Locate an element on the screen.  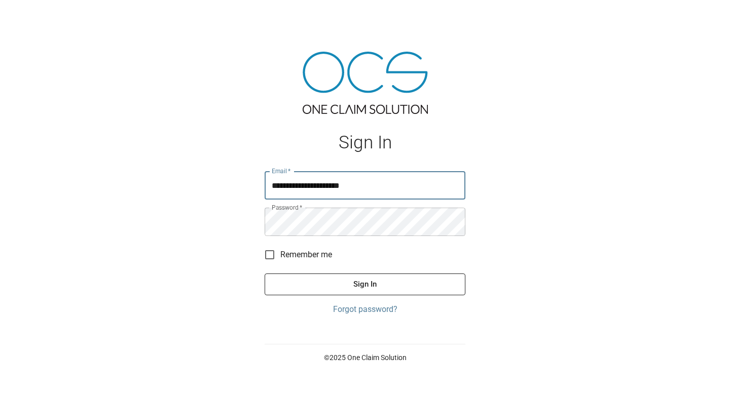
span: Remember me is located at coordinates (306, 255).